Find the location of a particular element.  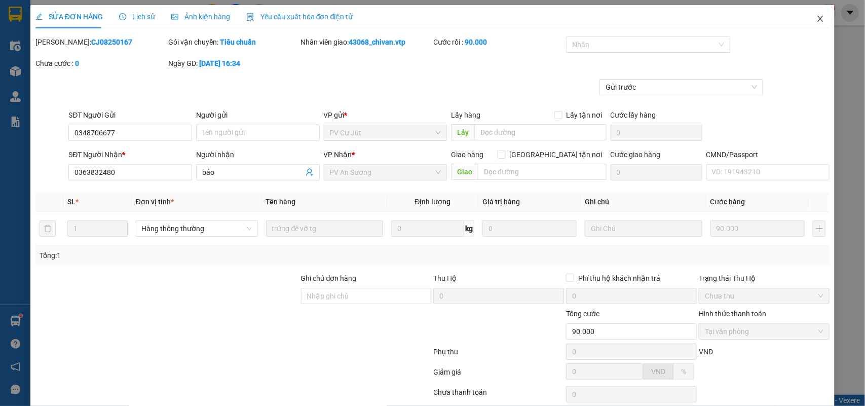

span: Lấy tận nơi is located at coordinates (584, 115).